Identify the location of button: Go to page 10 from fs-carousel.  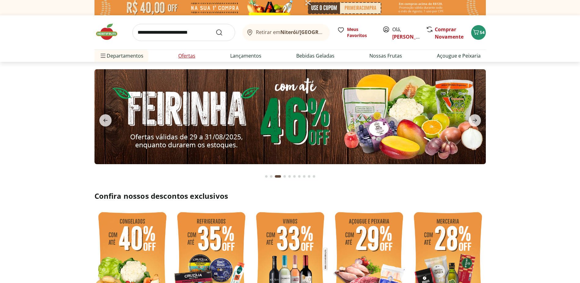
(314, 176).